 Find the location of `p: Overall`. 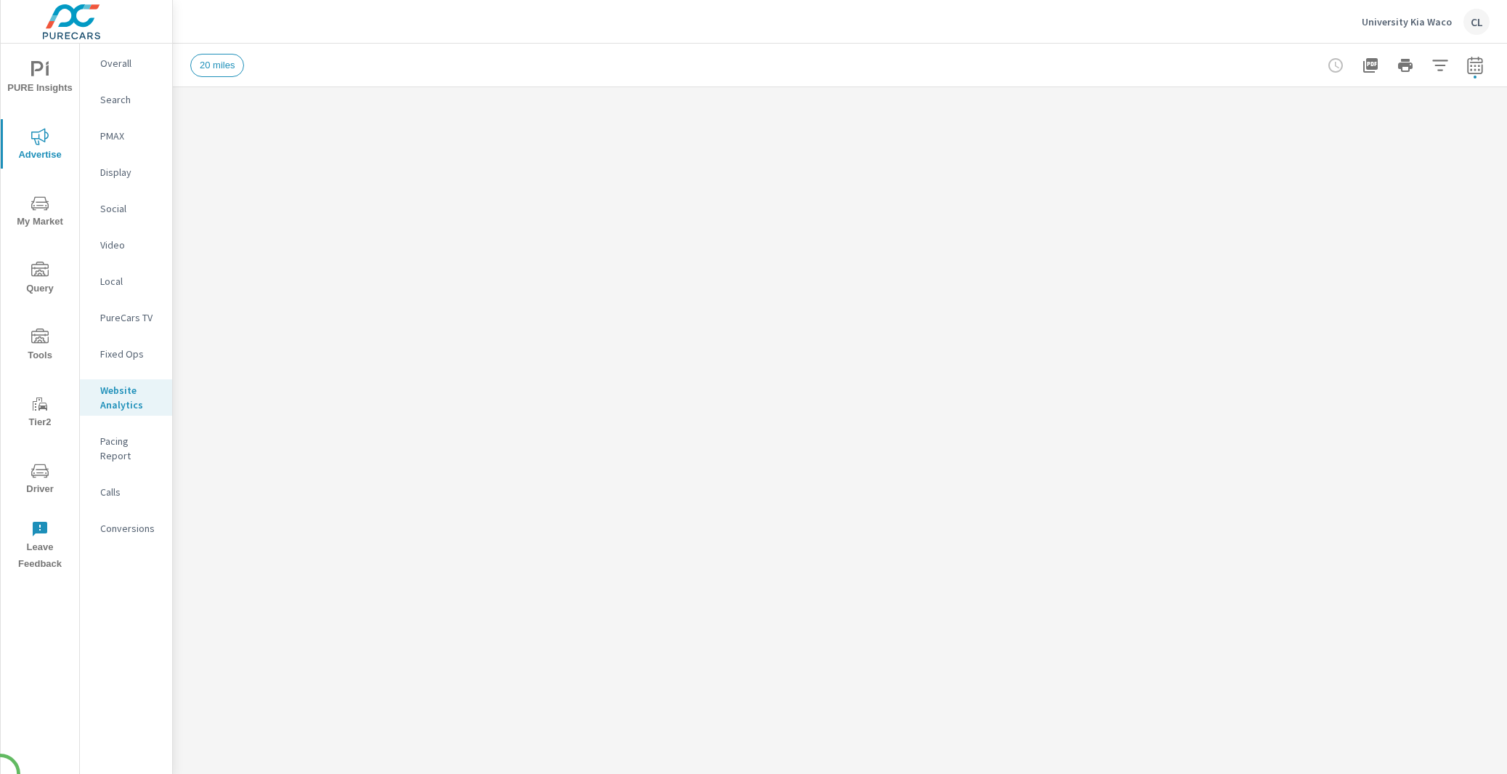

p: Overall is located at coordinates (130, 63).